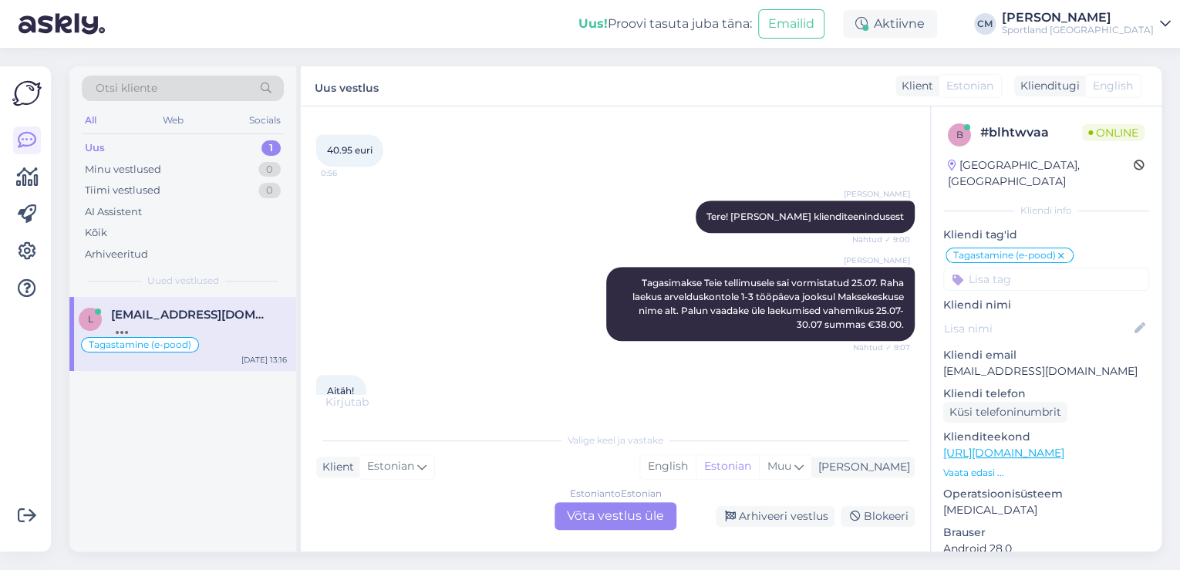 Image resolution: width=1180 pixels, height=570 pixels. Describe the element at coordinates (183, 281) in the screenshot. I see `span: Uued vestlused` at that location.